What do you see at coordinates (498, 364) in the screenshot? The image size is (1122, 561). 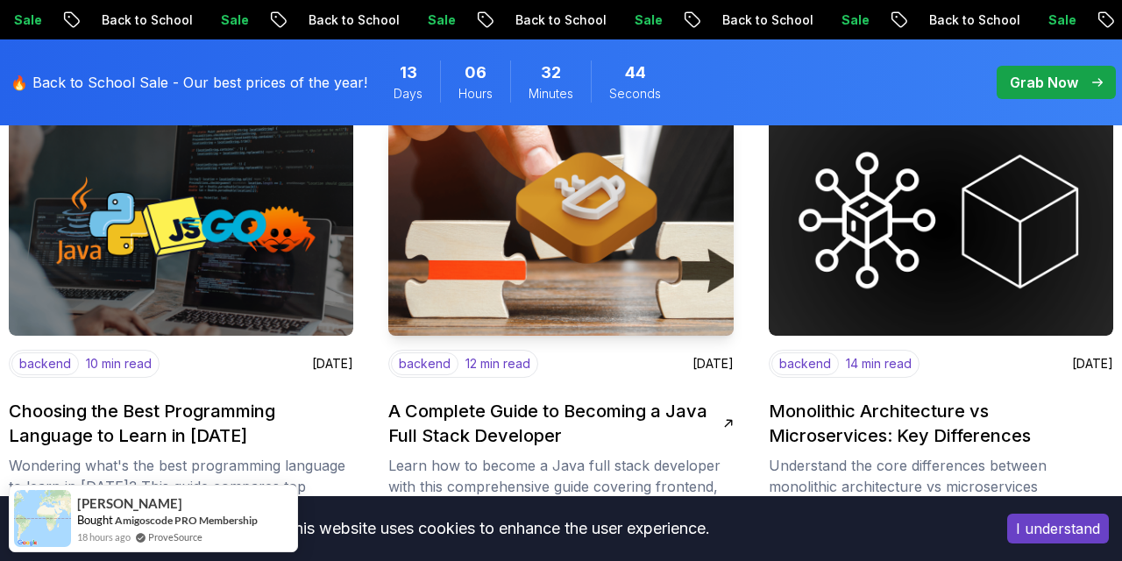 I see `p: 12 min read` at bounding box center [498, 364].